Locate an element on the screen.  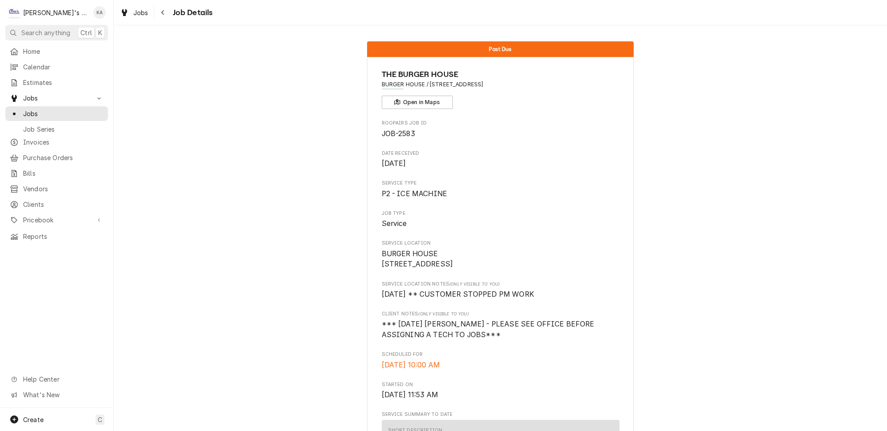
span: Address is located at coordinates (500, 84).